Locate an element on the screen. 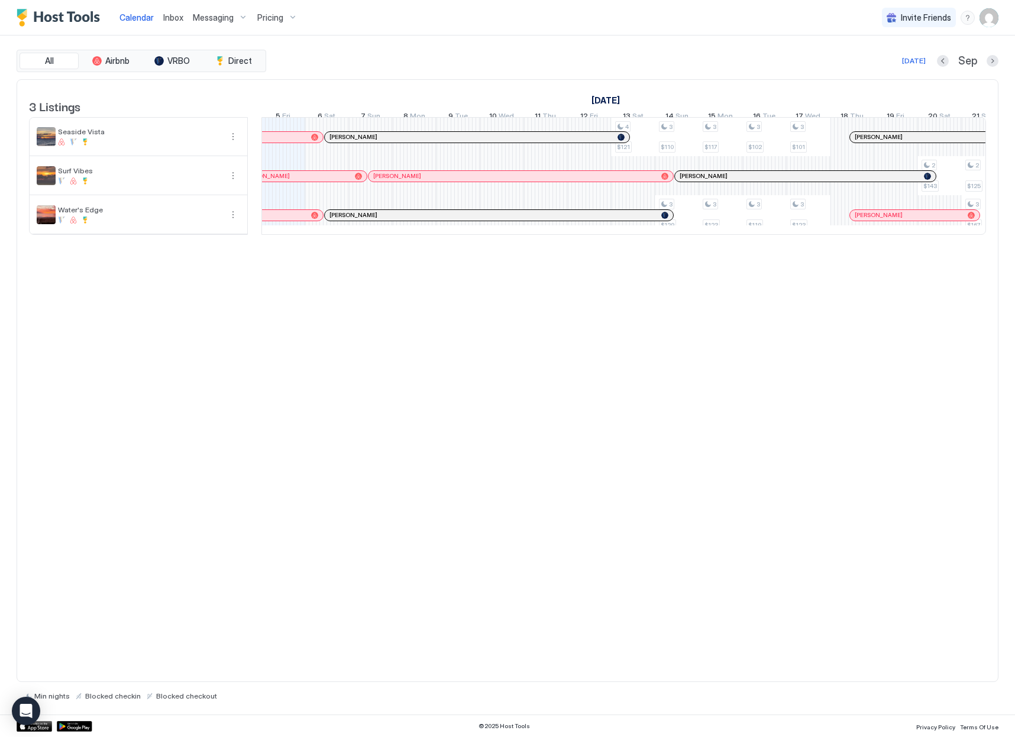 The image size is (1015, 737). span: 9 is located at coordinates (451, 117).